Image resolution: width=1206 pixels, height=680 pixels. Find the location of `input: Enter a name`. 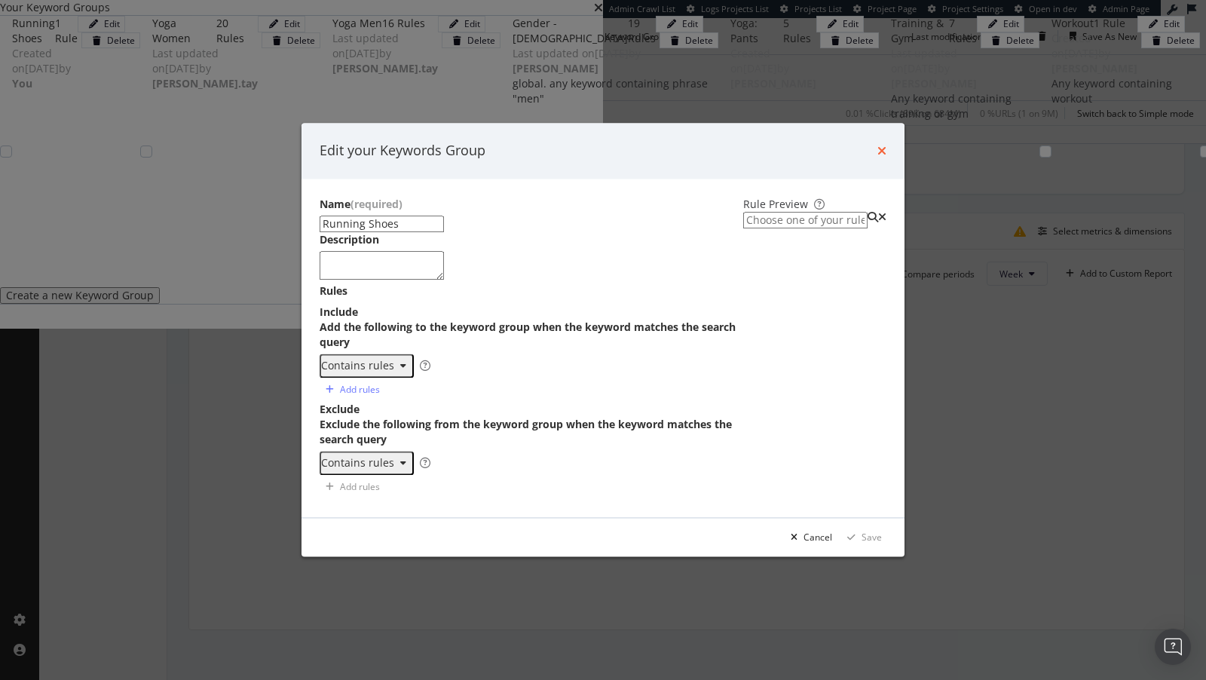

input: Enter a name is located at coordinates (381, 224).